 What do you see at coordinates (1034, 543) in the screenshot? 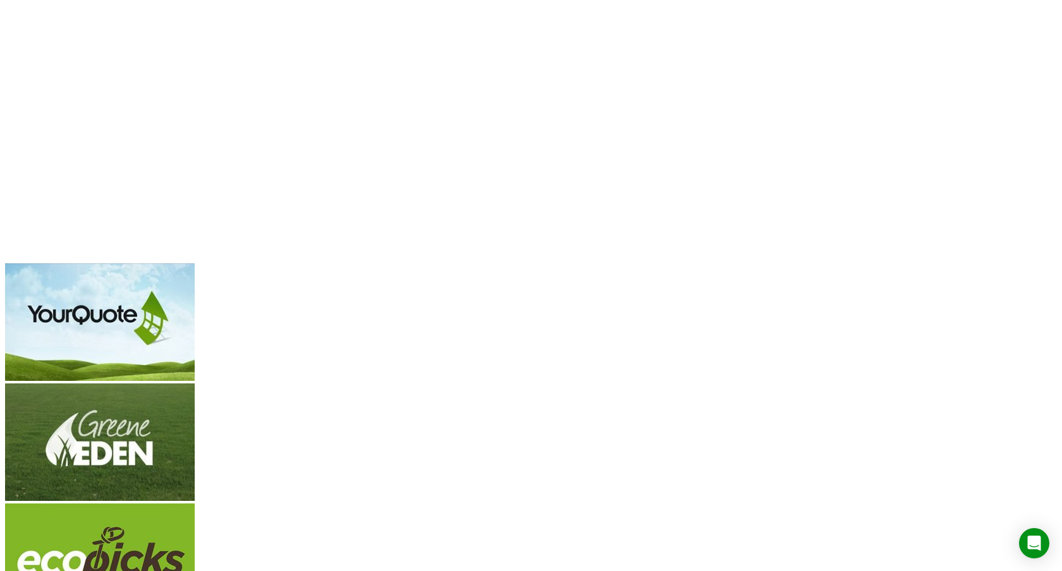
I see `div: Open Intercom Messenger` at bounding box center [1034, 543].